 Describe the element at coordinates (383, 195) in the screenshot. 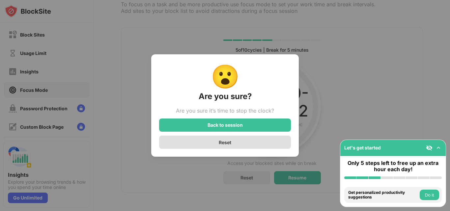

I see `div: Get personalized productivity suggestions` at that location.